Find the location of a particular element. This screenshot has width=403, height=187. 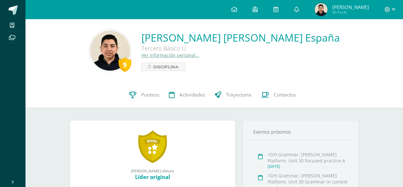

a: Trayectoria is located at coordinates (233, 95).